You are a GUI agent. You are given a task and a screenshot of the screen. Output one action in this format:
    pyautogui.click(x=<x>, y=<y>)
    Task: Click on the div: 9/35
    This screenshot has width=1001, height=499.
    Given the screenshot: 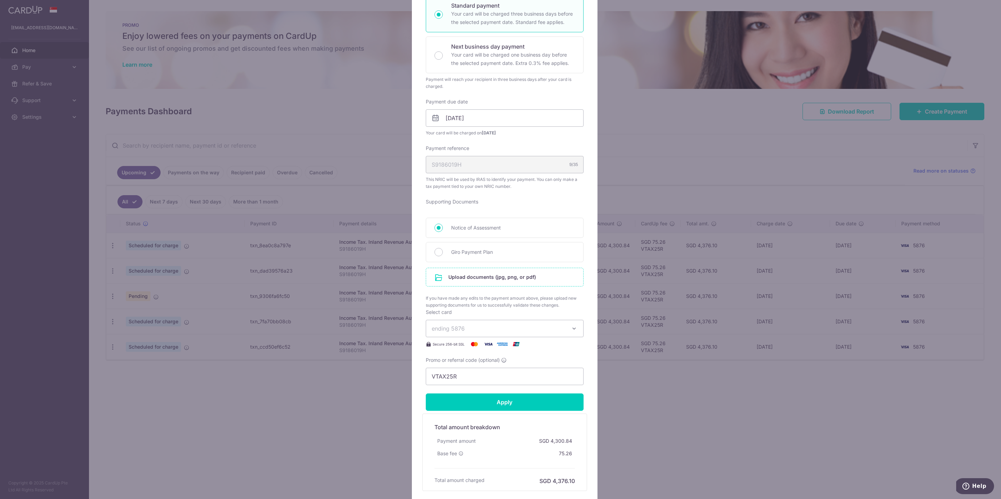 What is the action you would take?
    pyautogui.click(x=573, y=165)
    